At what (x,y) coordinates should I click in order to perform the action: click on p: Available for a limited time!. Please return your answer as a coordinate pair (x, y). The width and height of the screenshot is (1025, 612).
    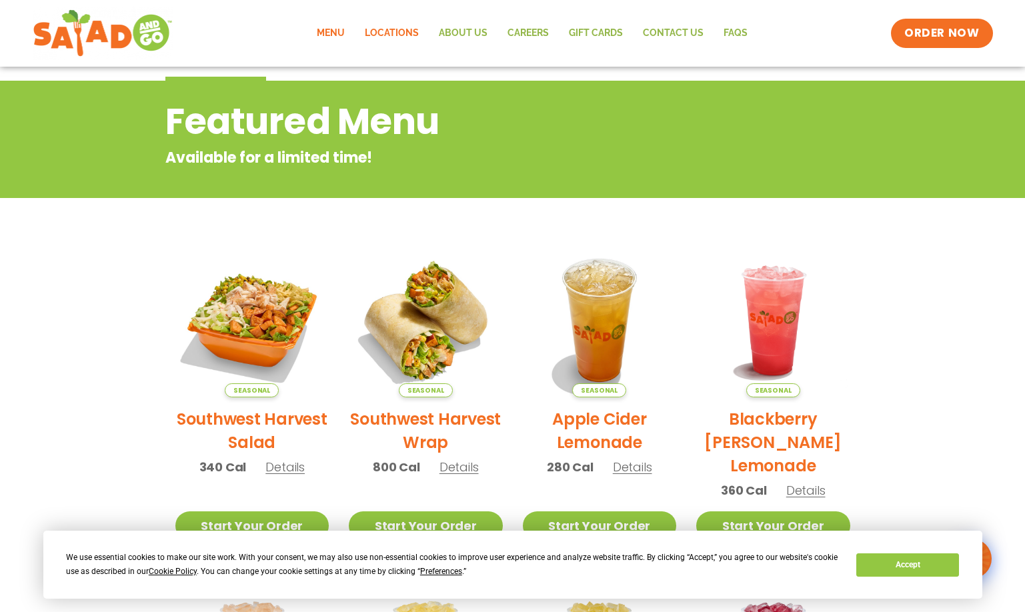
    Looking at the image, I should click on (459, 157).